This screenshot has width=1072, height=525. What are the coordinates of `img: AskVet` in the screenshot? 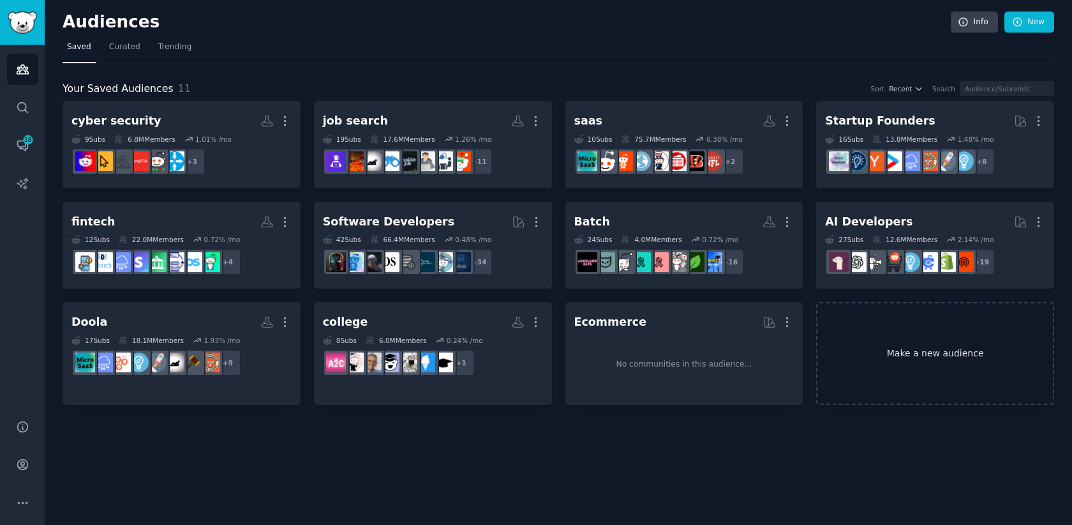 It's located at (605, 262).